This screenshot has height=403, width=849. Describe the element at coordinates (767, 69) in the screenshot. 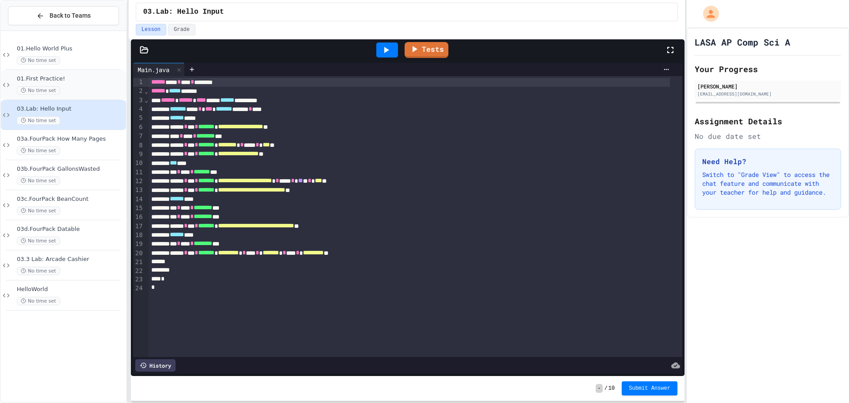

I see `h2: Your Progress` at that location.